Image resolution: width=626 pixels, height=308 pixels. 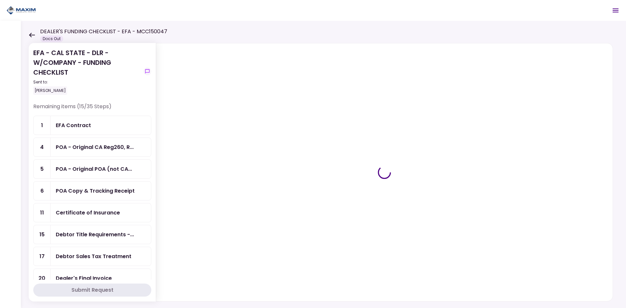 What do you see at coordinates (94, 169) in the screenshot?
I see `div: POA - Original POA (not CA or GA)` at bounding box center [94, 169].